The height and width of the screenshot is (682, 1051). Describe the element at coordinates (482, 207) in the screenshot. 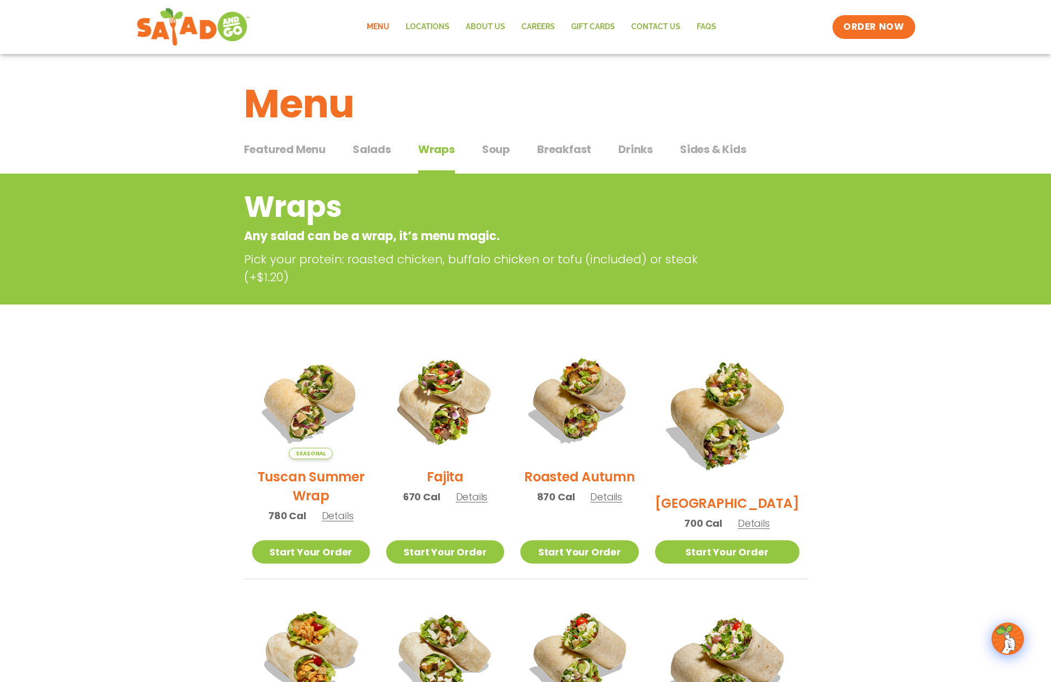

I see `h2: Wraps` at that location.